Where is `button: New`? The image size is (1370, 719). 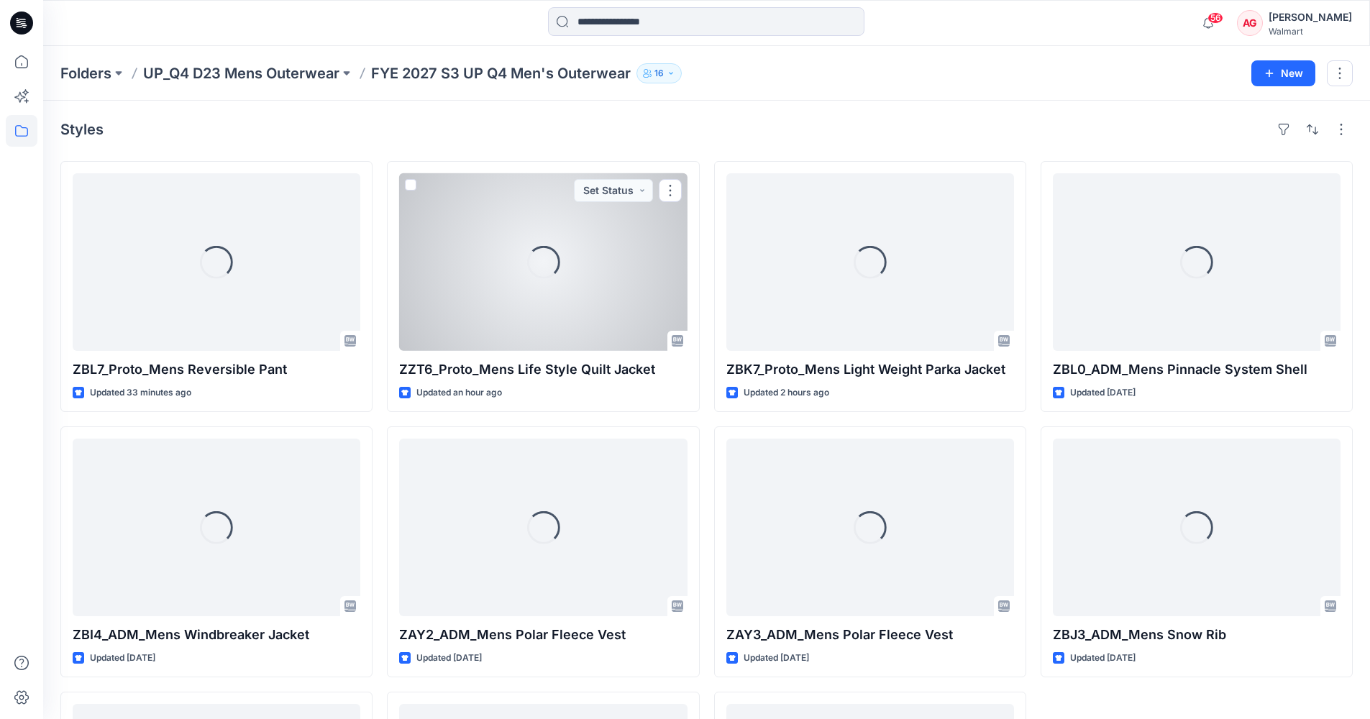 button: New is located at coordinates (1283, 73).